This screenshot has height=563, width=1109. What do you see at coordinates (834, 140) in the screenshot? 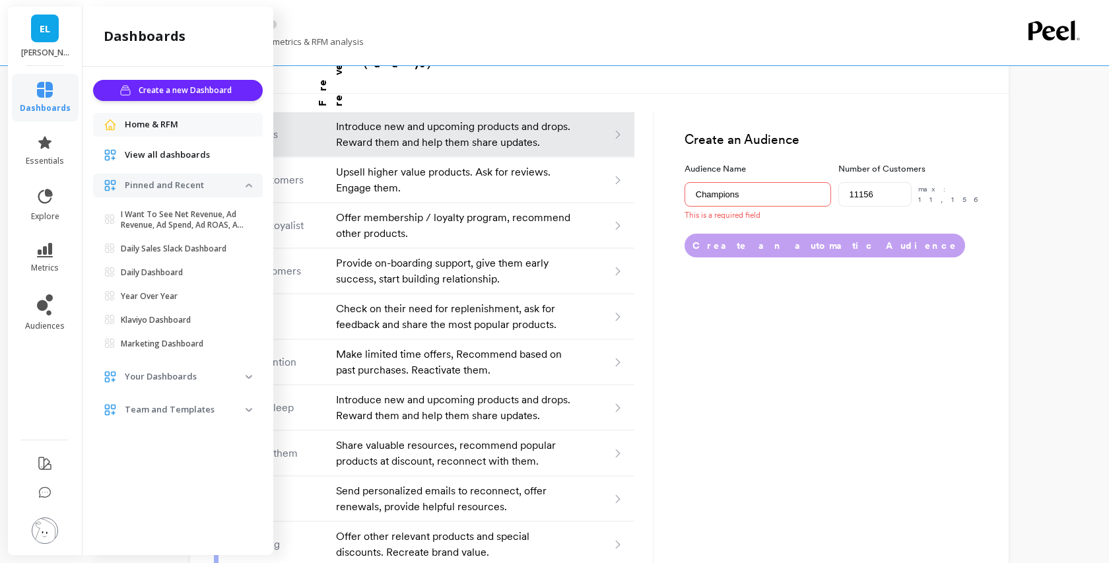
I see `h3: Create an Audience` at bounding box center [834, 140].